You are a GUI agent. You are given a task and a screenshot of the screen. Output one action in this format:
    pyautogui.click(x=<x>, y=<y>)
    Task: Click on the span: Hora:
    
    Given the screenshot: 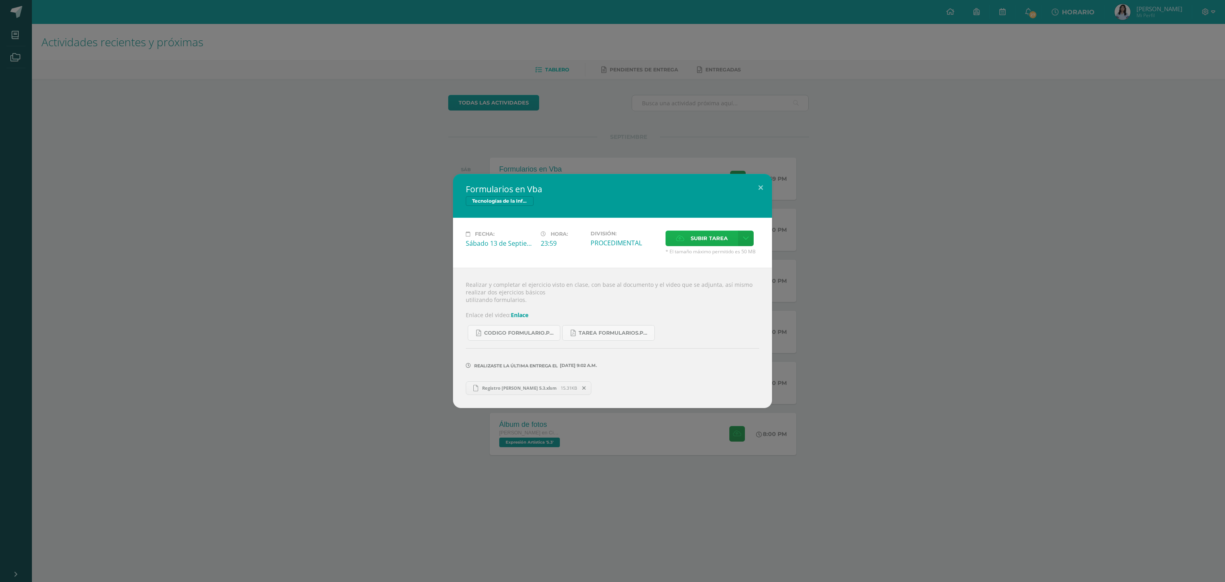 What is the action you would take?
    pyautogui.click(x=559, y=234)
    